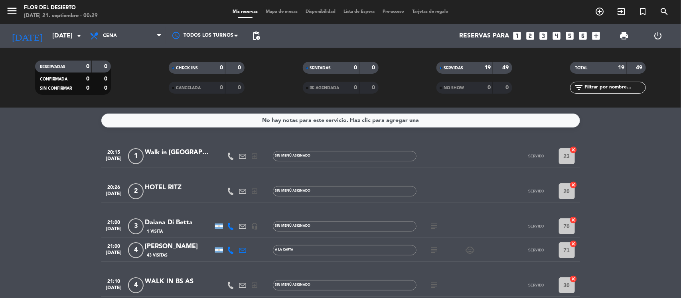  I want to click on span: Cena, so click(110, 36).